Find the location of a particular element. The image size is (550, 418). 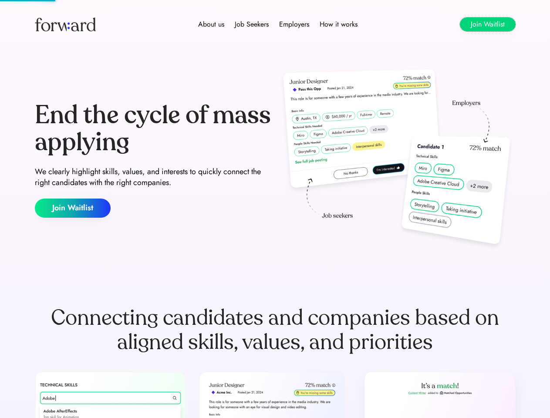

div: Job Seekers is located at coordinates (252, 24).